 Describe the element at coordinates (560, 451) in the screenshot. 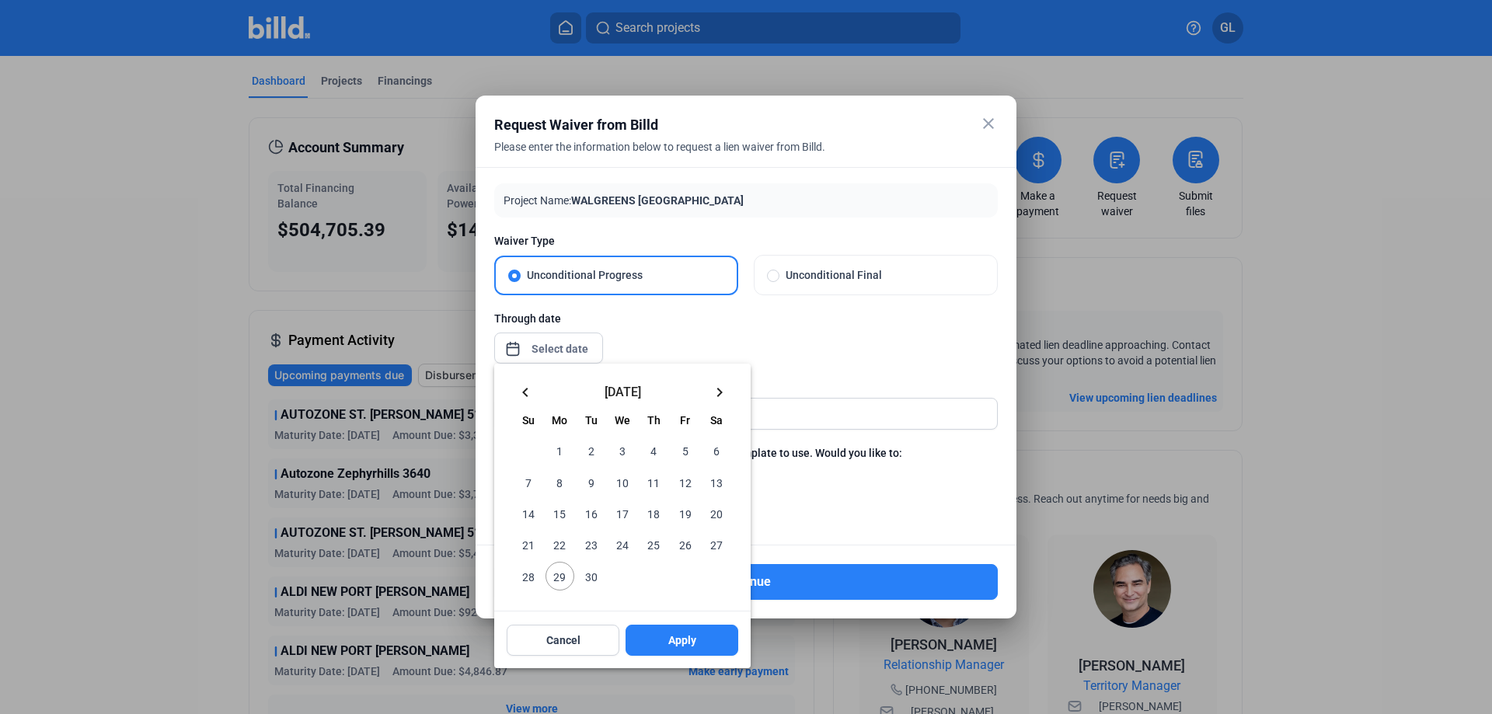

I see `span: 1` at that location.